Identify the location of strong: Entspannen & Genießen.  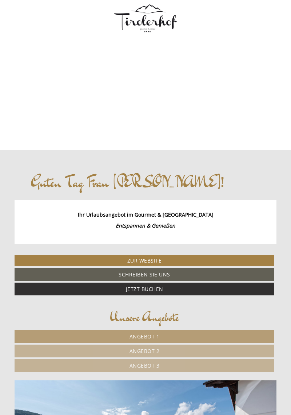
(146, 225).